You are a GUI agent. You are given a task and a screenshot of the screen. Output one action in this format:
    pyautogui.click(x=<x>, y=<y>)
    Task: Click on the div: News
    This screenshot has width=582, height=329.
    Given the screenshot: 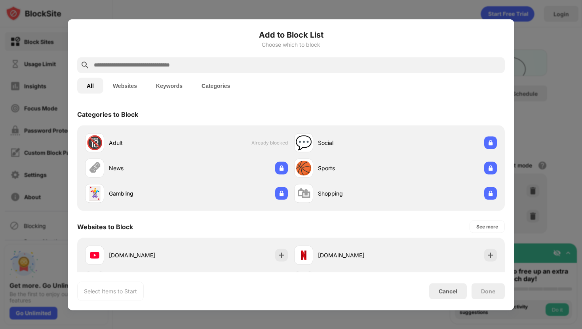 What is the action you would take?
    pyautogui.click(x=148, y=168)
    